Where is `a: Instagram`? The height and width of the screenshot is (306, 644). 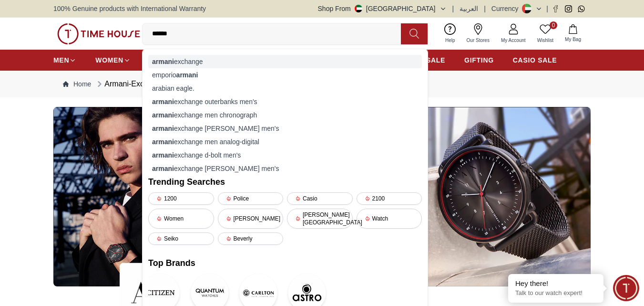
a: Instagram is located at coordinates (568, 9).